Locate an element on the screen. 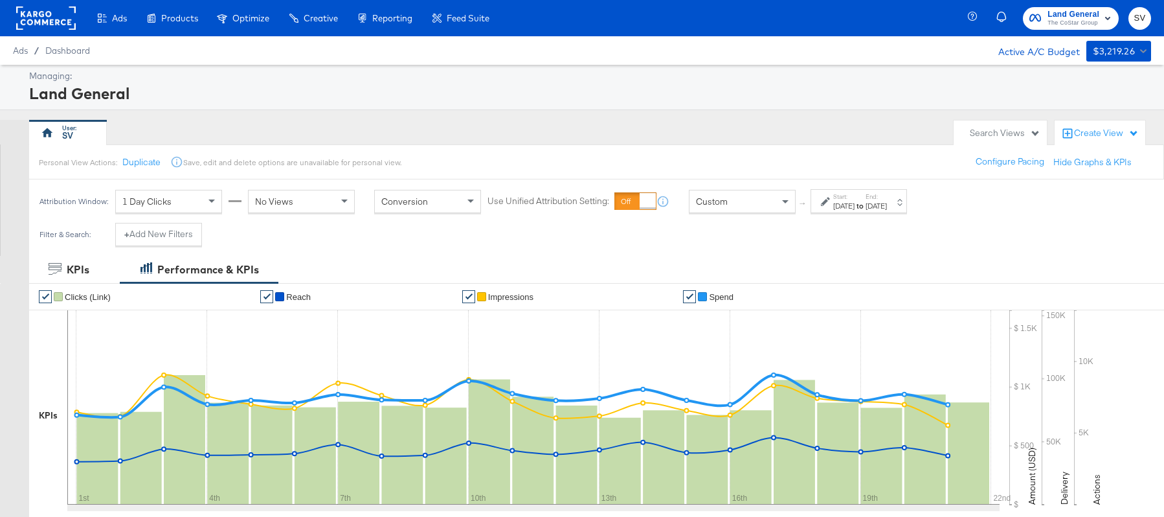 This screenshot has height=517, width=1164. span: Impressions is located at coordinates (511, 297).